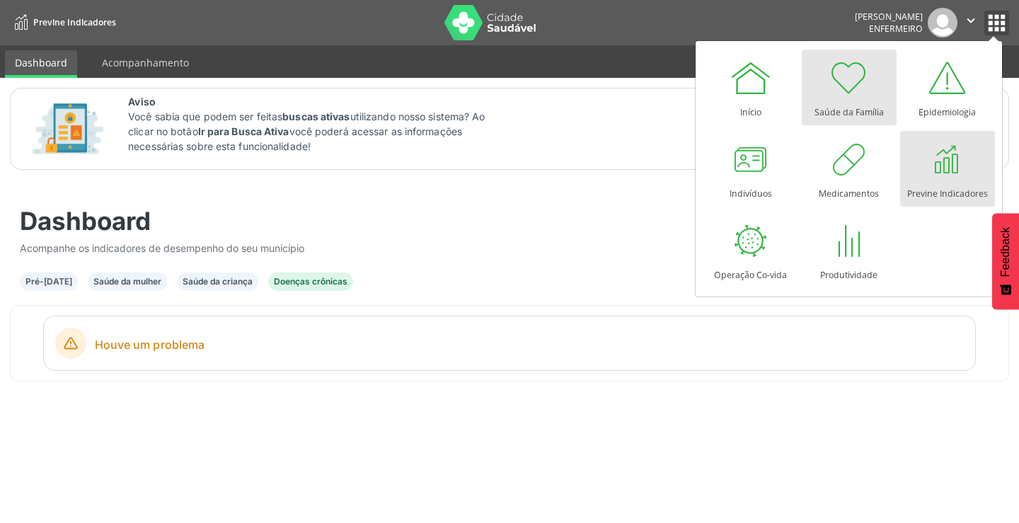 This screenshot has width=1019, height=523. What do you see at coordinates (750, 250) in the screenshot?
I see `a: Operação Co-vida` at bounding box center [750, 250].